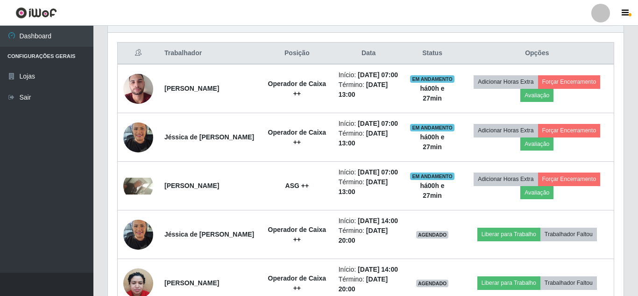  Describe the element at coordinates (297, 185) in the screenshot. I see `strong: ASG ++` at that location.